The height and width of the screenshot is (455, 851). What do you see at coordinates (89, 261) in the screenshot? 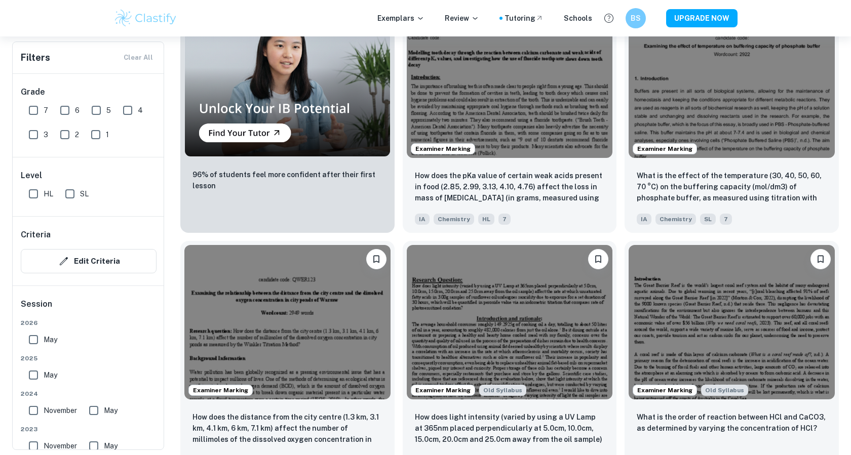
I see `button: Edit Criteria` at bounding box center [89, 261].